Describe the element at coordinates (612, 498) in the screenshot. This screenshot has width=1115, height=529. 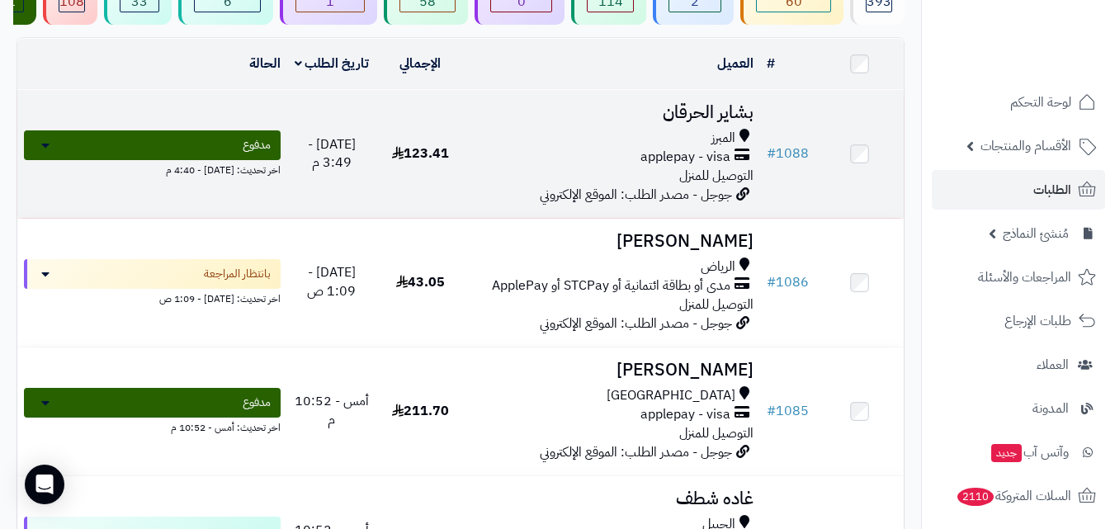
I see `h3: غاده شطف` at that location.